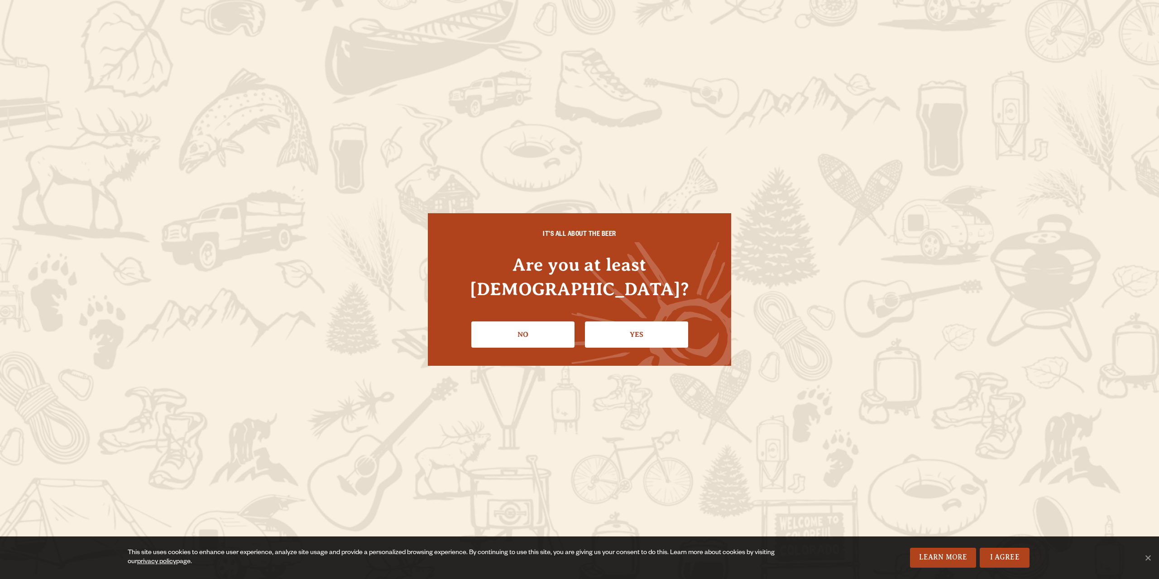 The width and height of the screenshot is (1159, 579). What do you see at coordinates (157, 562) in the screenshot?
I see `a: privacy policy` at bounding box center [157, 562].